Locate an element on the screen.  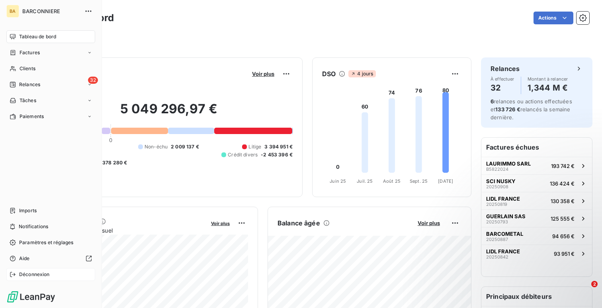
span: Litige is located at coordinates (255, 147).